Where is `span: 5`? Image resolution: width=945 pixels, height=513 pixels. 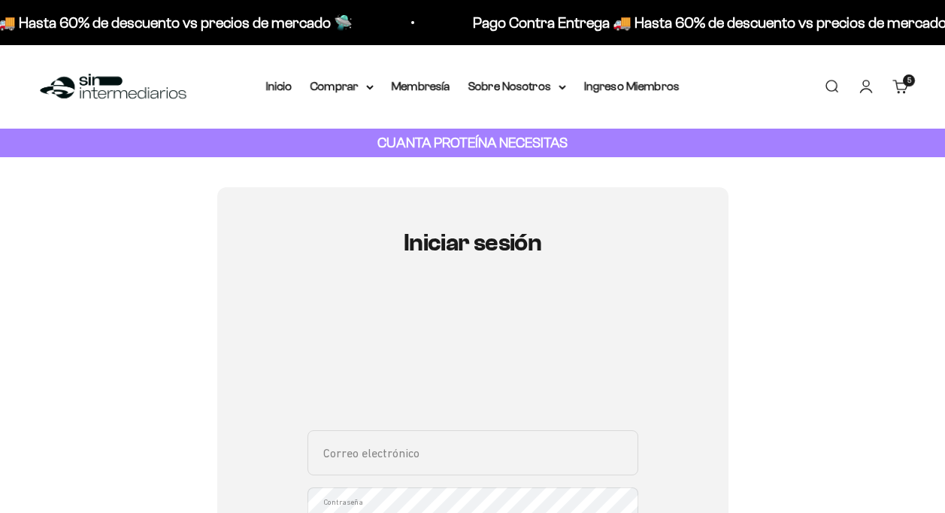 span: 5 is located at coordinates (909, 80).